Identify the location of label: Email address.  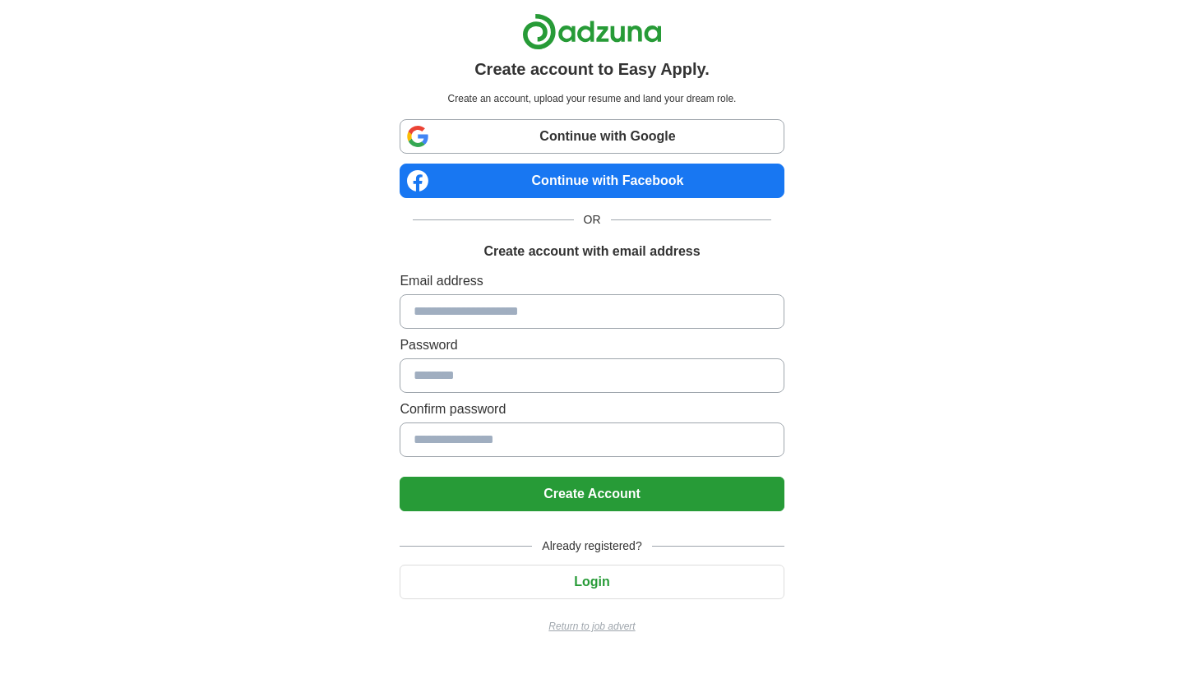
(591, 281).